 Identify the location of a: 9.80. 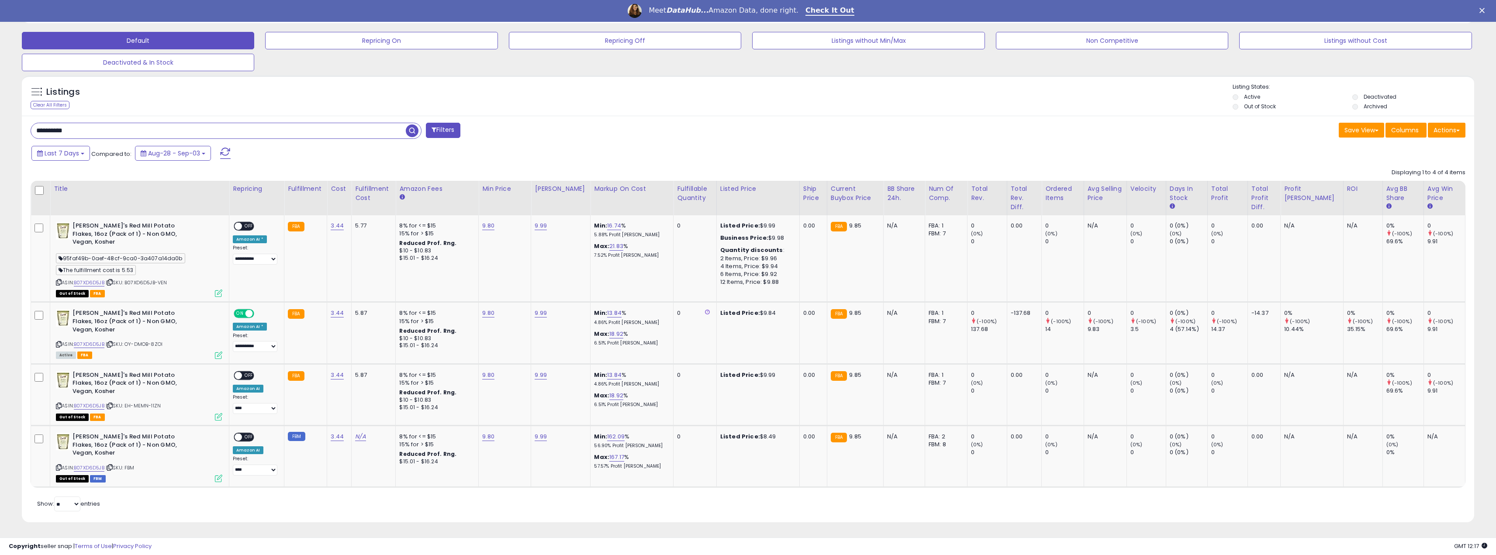
(488, 313).